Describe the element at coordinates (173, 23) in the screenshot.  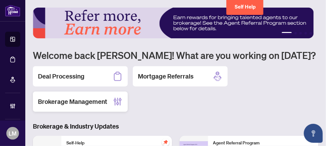
I see `img: Slide 0` at that location.